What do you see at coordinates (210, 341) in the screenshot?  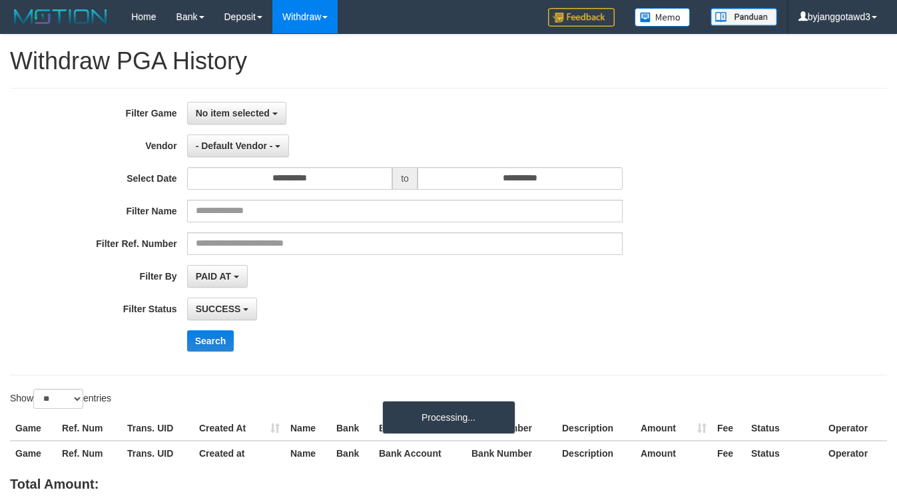 I see `button: Search` at bounding box center [210, 341].